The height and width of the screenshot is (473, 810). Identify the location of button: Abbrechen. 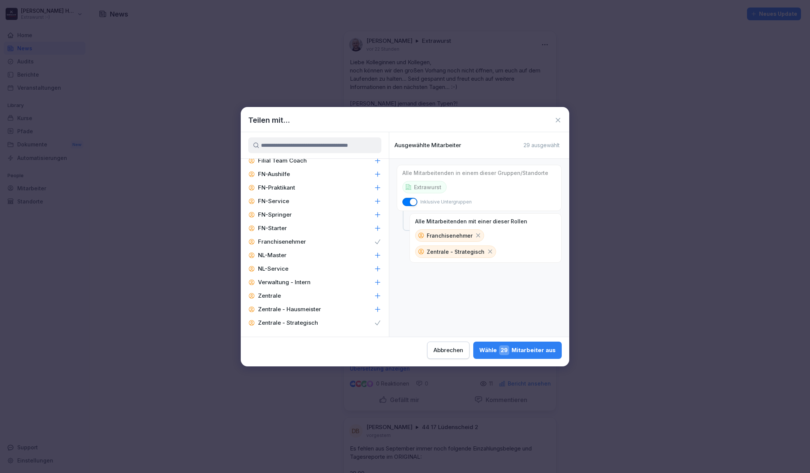
(448, 350).